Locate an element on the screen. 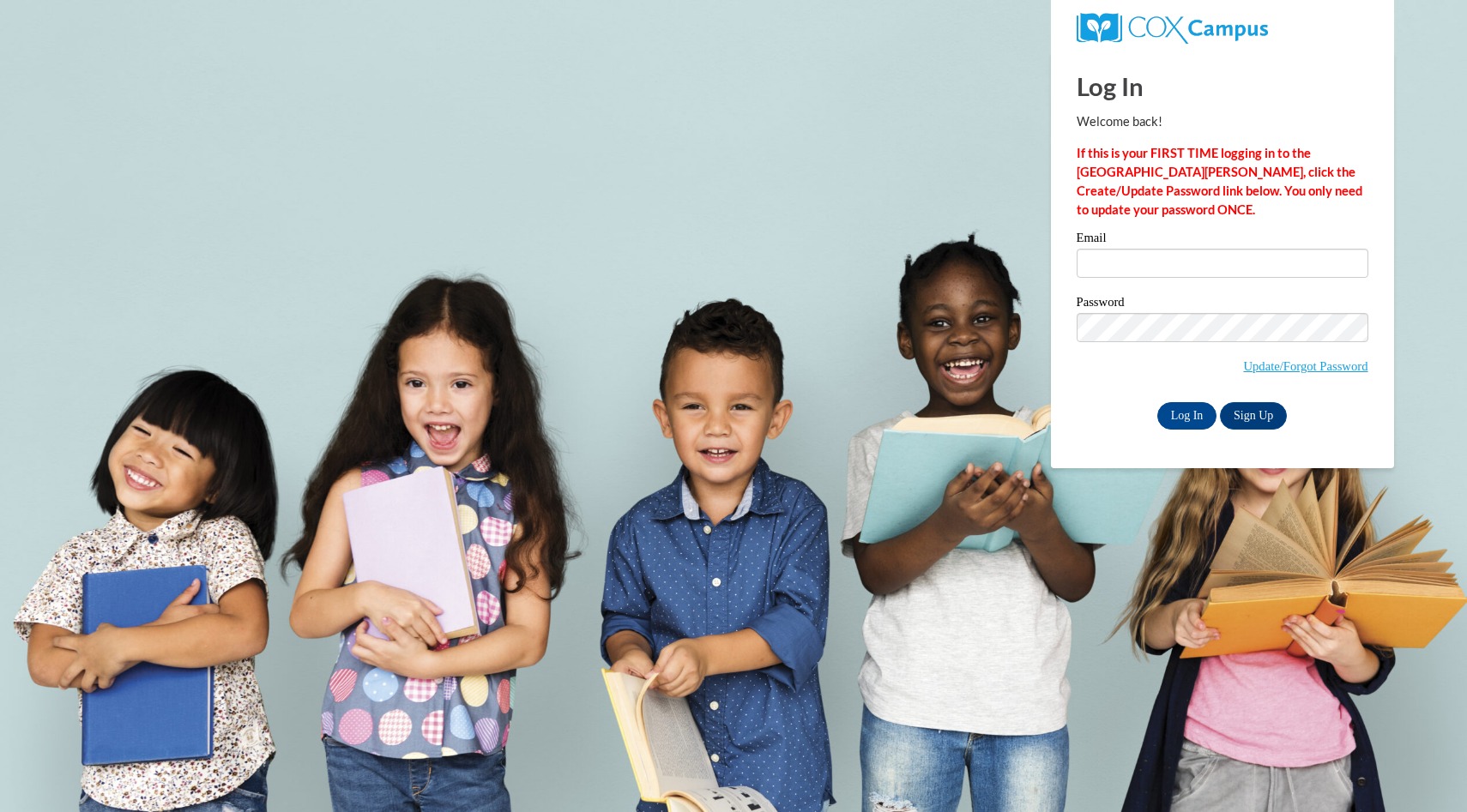 The height and width of the screenshot is (812, 1467). label: Password is located at coordinates (1222, 304).